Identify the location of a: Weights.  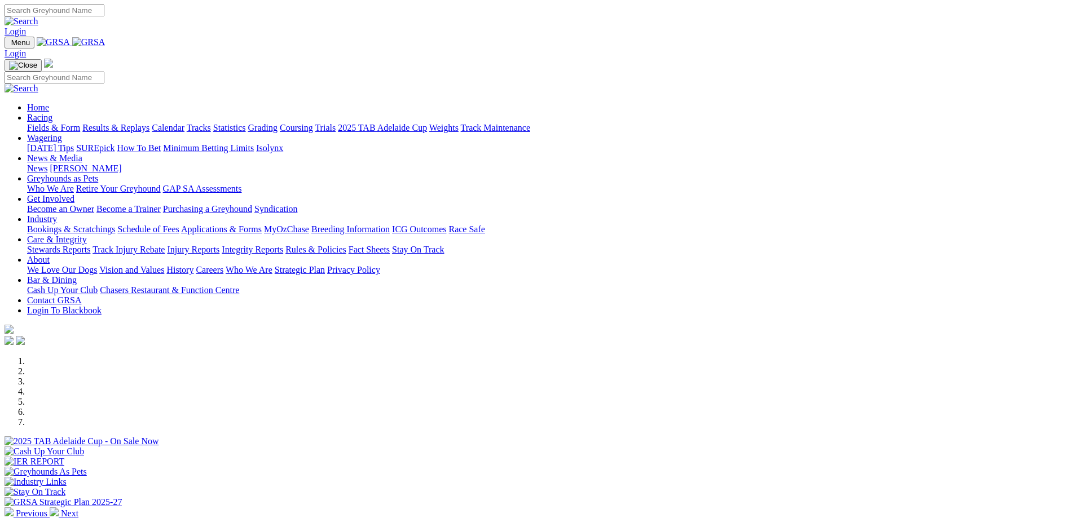
(444, 127).